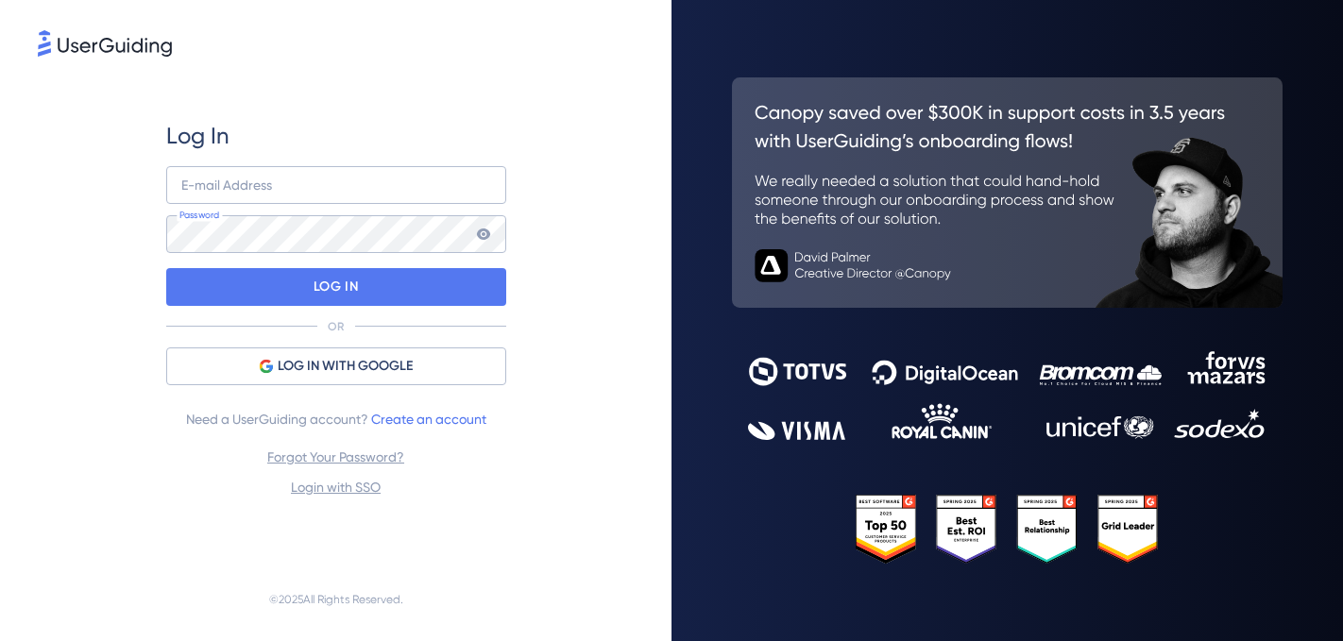 The width and height of the screenshot is (1343, 641). What do you see at coordinates (335, 287) in the screenshot?
I see `p: LOG IN` at bounding box center [335, 287].